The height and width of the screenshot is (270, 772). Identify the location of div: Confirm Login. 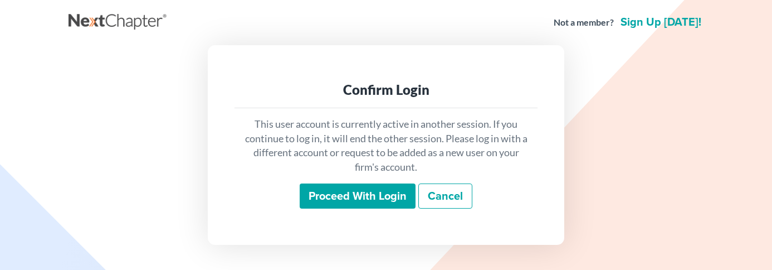
(386, 90).